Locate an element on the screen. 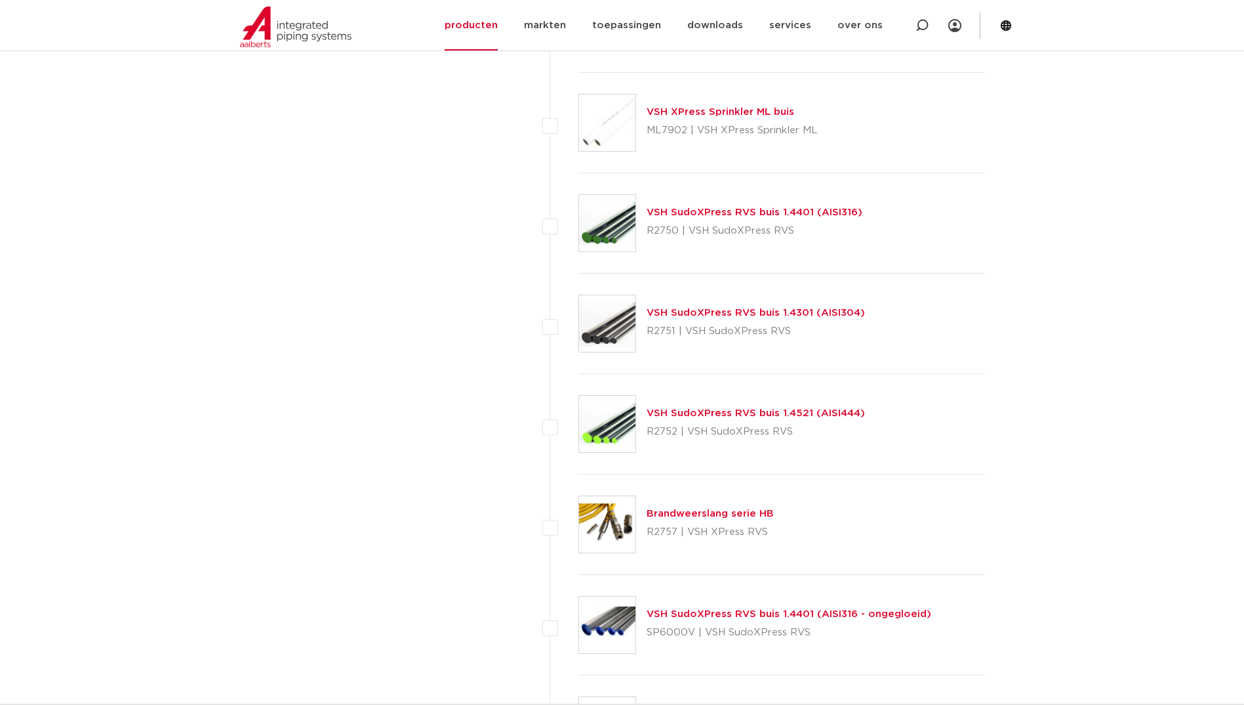  a: VSH SudoXPress RVS buis 1.4401 (AISI316 - ongegloeid) is located at coordinates (789, 613).